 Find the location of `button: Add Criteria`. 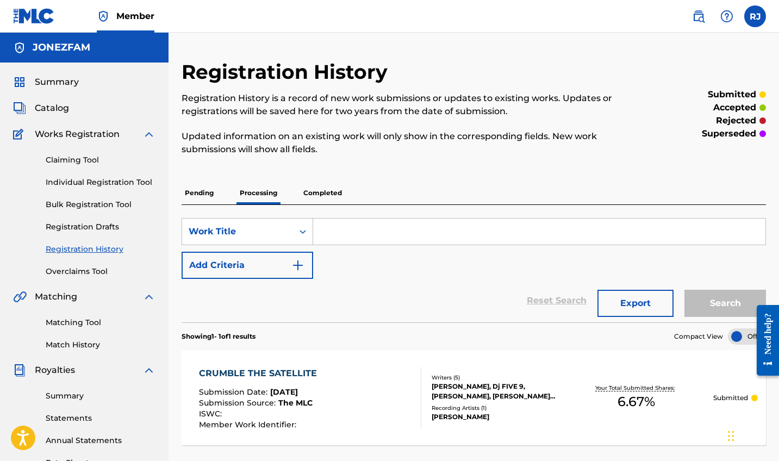

button: Add Criteria is located at coordinates (247, 265).